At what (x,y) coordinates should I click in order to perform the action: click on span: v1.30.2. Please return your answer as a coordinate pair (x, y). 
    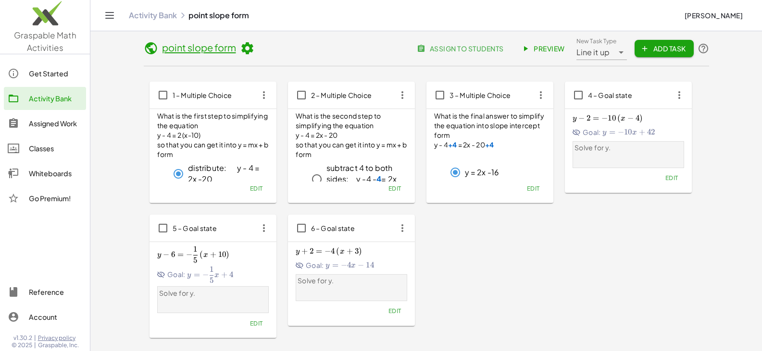
    Looking at the image, I should click on (23, 338).